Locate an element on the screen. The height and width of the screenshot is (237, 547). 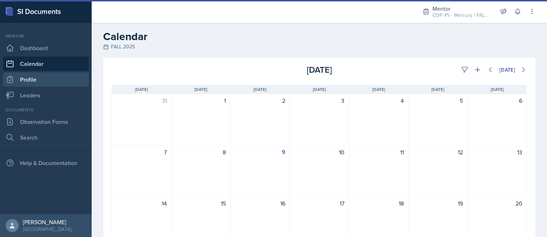
div: Help & Documentation is located at coordinates (46, 163).